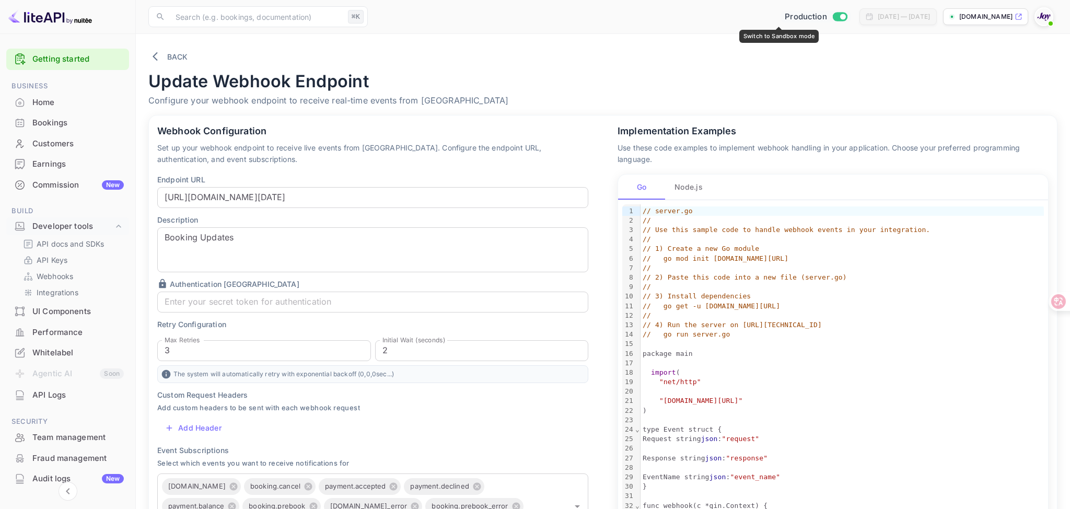 The image size is (1070, 509). I want to click on div: 21, so click(629, 401).